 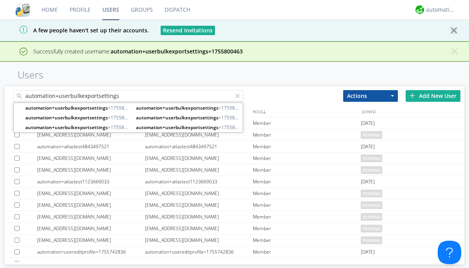 What do you see at coordinates (23, 10) in the screenshot?
I see `img: cddb5a64eb264b2086981ab96f4c1ba7` at bounding box center [23, 10].